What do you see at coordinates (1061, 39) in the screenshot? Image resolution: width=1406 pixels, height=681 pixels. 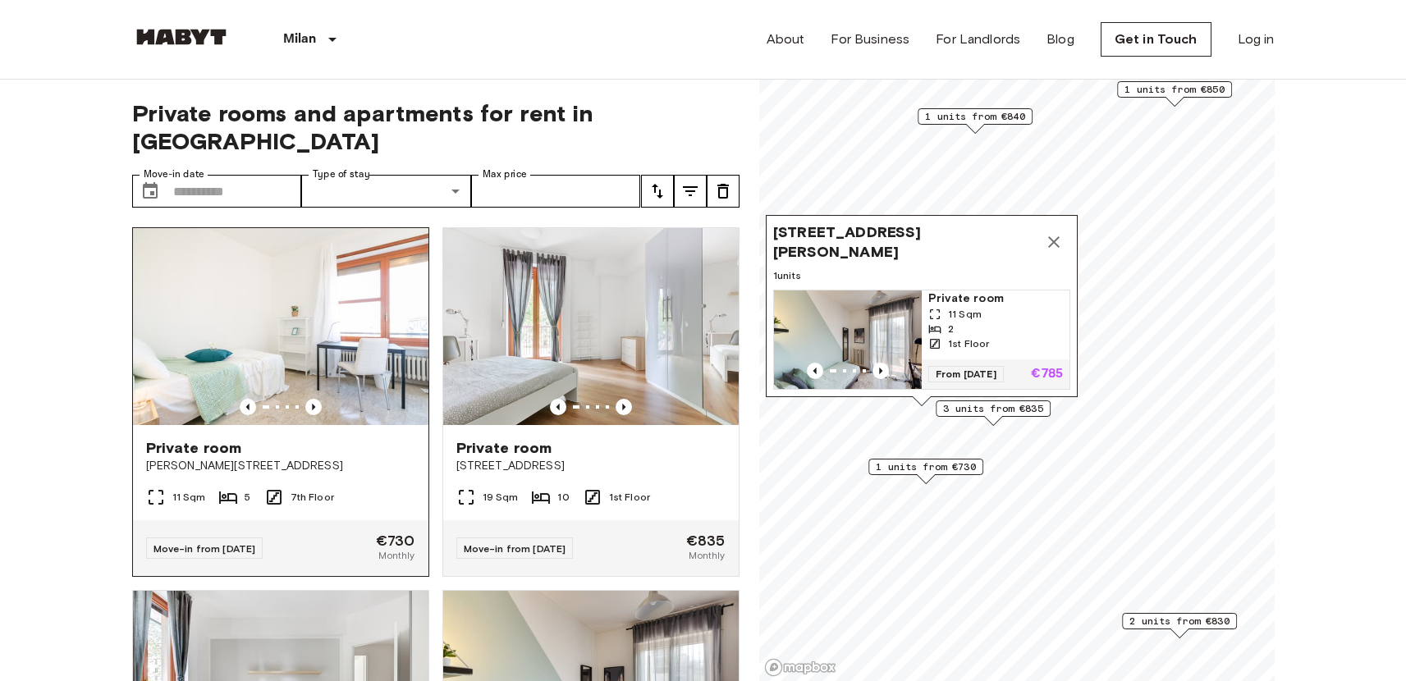 I see `a: Blog` at bounding box center [1061, 39].